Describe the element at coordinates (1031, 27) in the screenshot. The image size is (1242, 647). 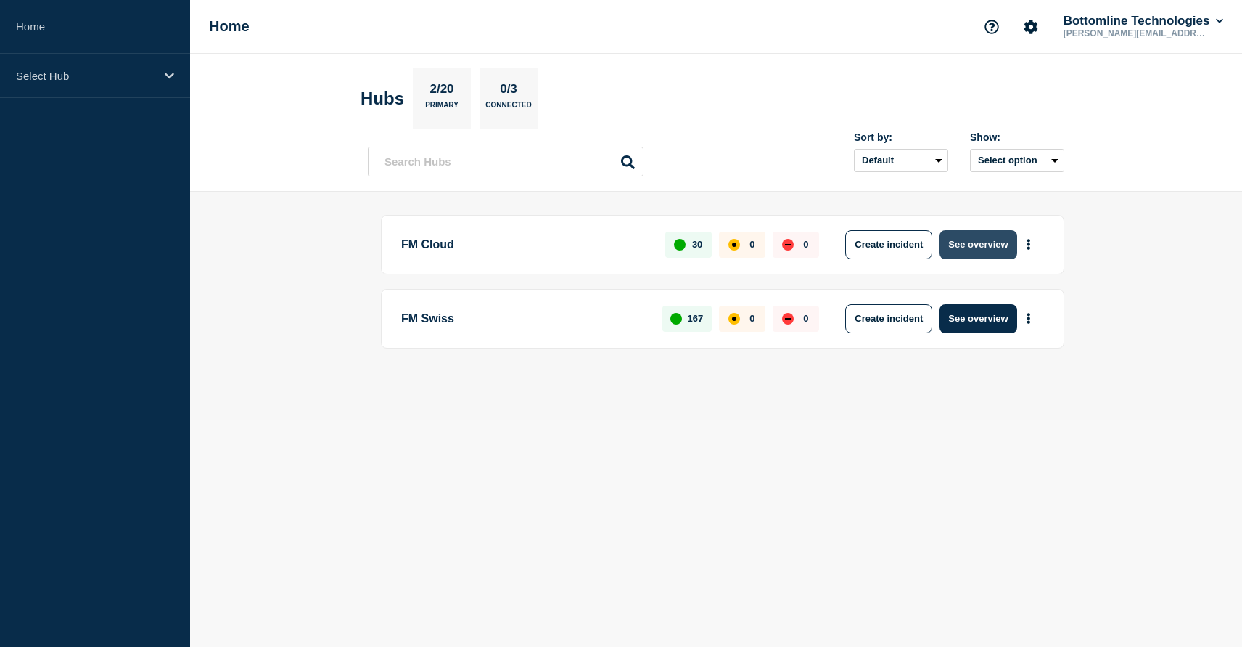
I see `button: Account settings` at that location.